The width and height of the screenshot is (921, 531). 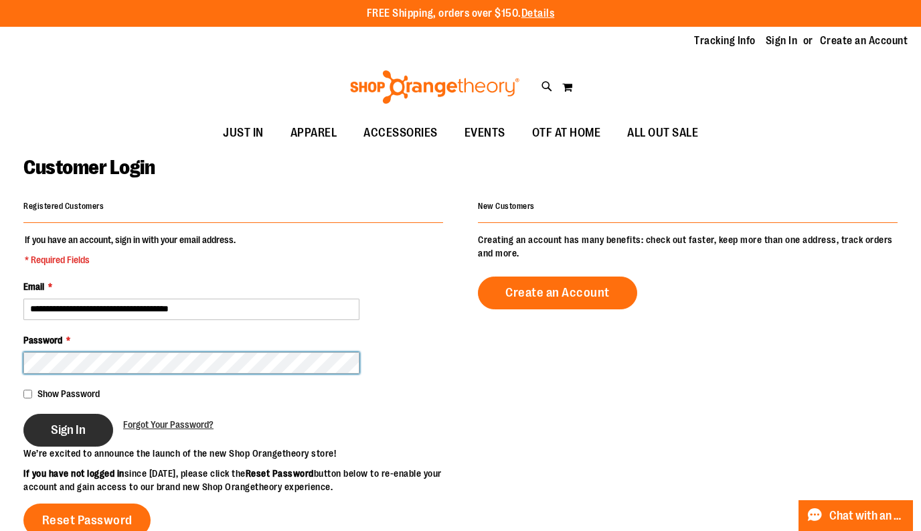 I want to click on span: Email, so click(x=33, y=286).